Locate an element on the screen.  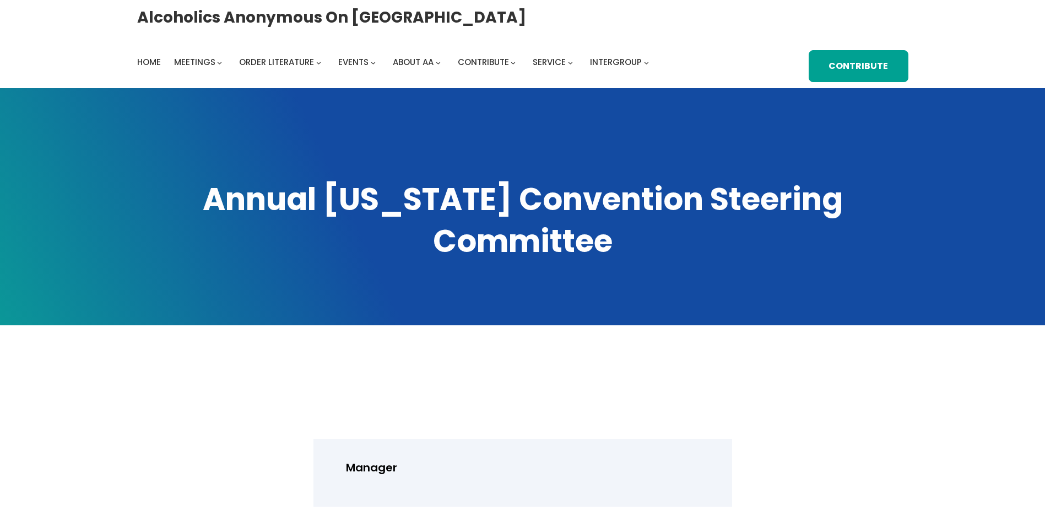
button: Contribute submenu is located at coordinates (513, 62).